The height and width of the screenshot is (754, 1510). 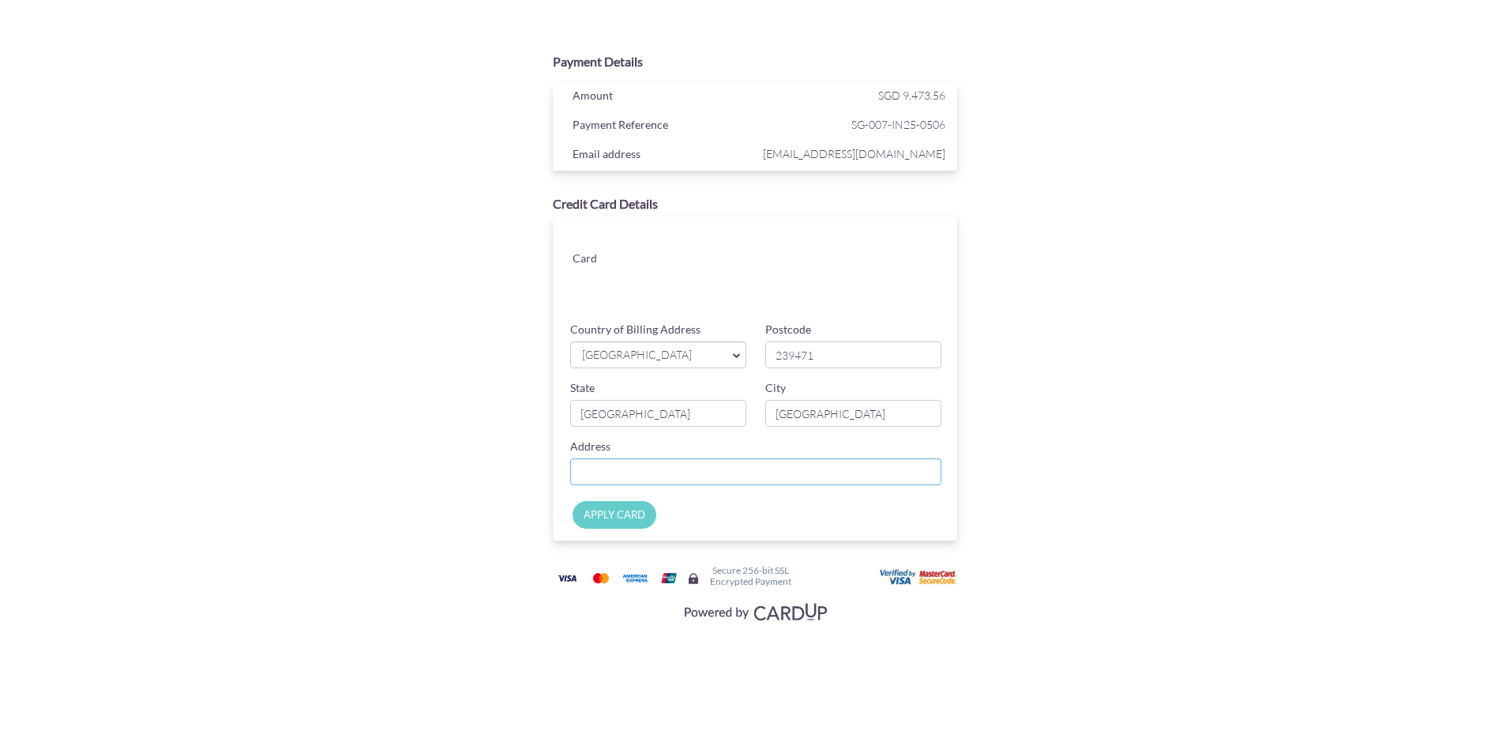 I want to click on div: Payment Reference, so click(x=660, y=126).